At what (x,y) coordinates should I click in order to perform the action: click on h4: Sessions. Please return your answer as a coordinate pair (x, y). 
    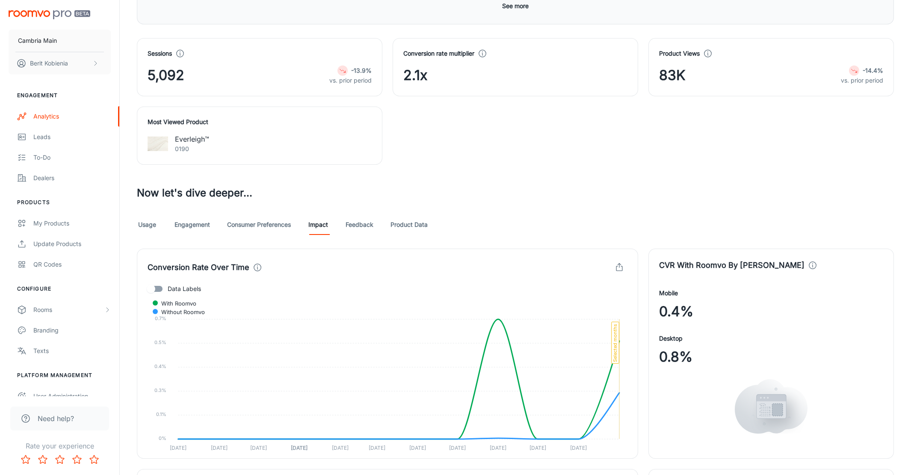
    Looking at the image, I should click on (159, 53).